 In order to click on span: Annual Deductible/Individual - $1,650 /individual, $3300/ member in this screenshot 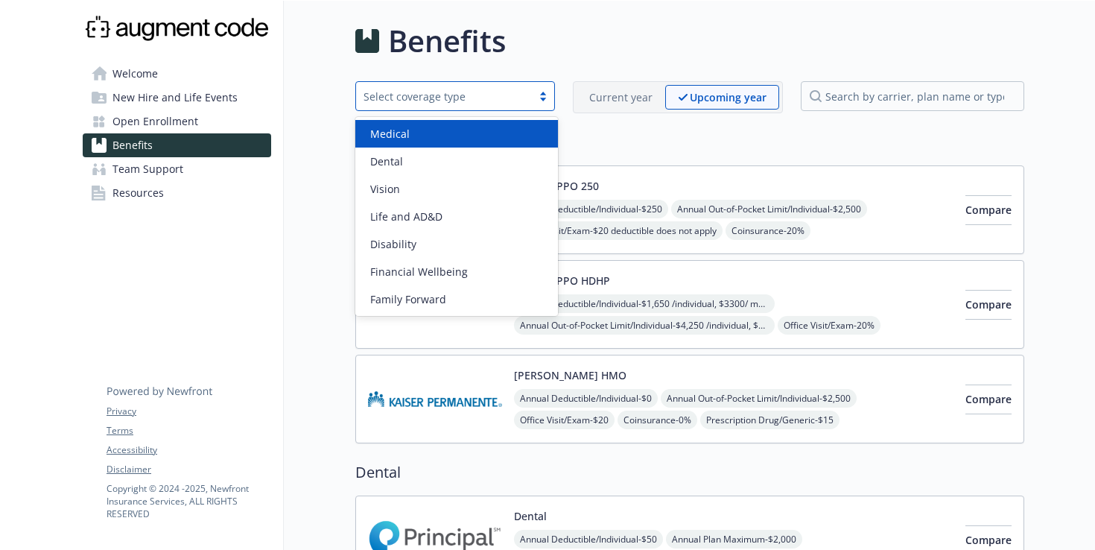, I will do `click(644, 303)`.